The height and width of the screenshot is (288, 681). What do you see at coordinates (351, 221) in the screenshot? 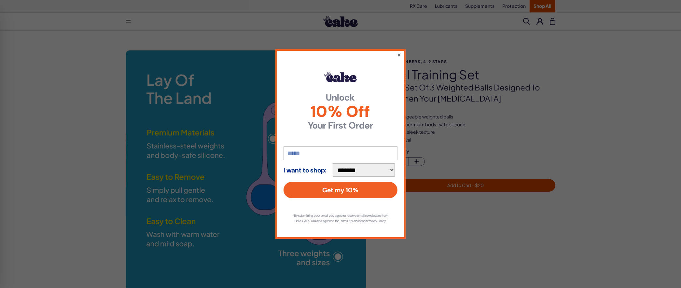
I see `a: Terms of Service` at bounding box center [351, 221].